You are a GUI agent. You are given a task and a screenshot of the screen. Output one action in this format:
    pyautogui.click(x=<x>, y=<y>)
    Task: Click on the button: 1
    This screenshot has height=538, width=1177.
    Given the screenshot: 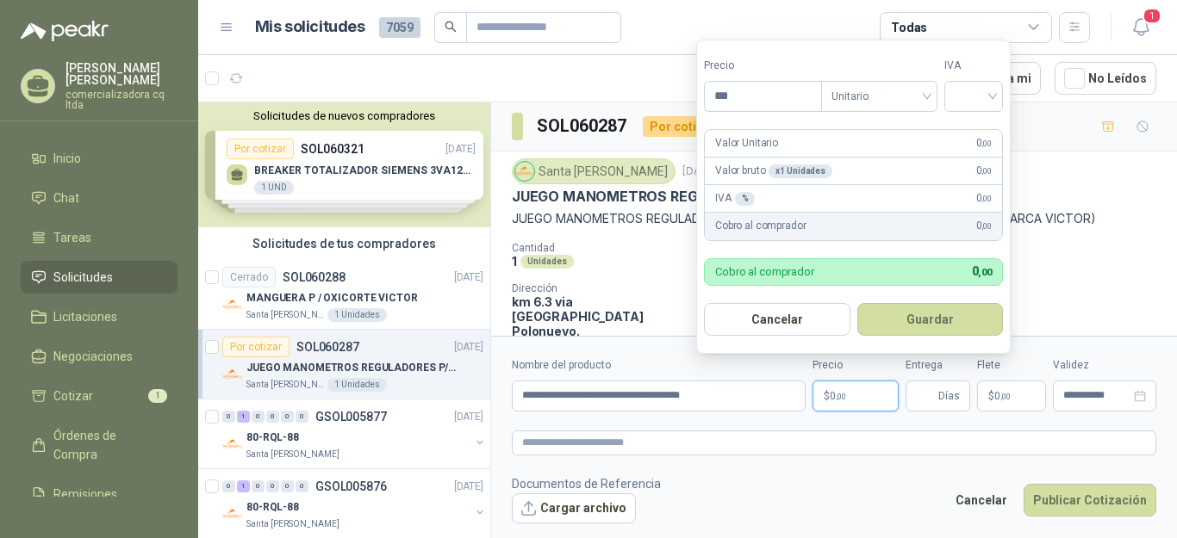 What is the action you would take?
    pyautogui.click(x=1141, y=28)
    